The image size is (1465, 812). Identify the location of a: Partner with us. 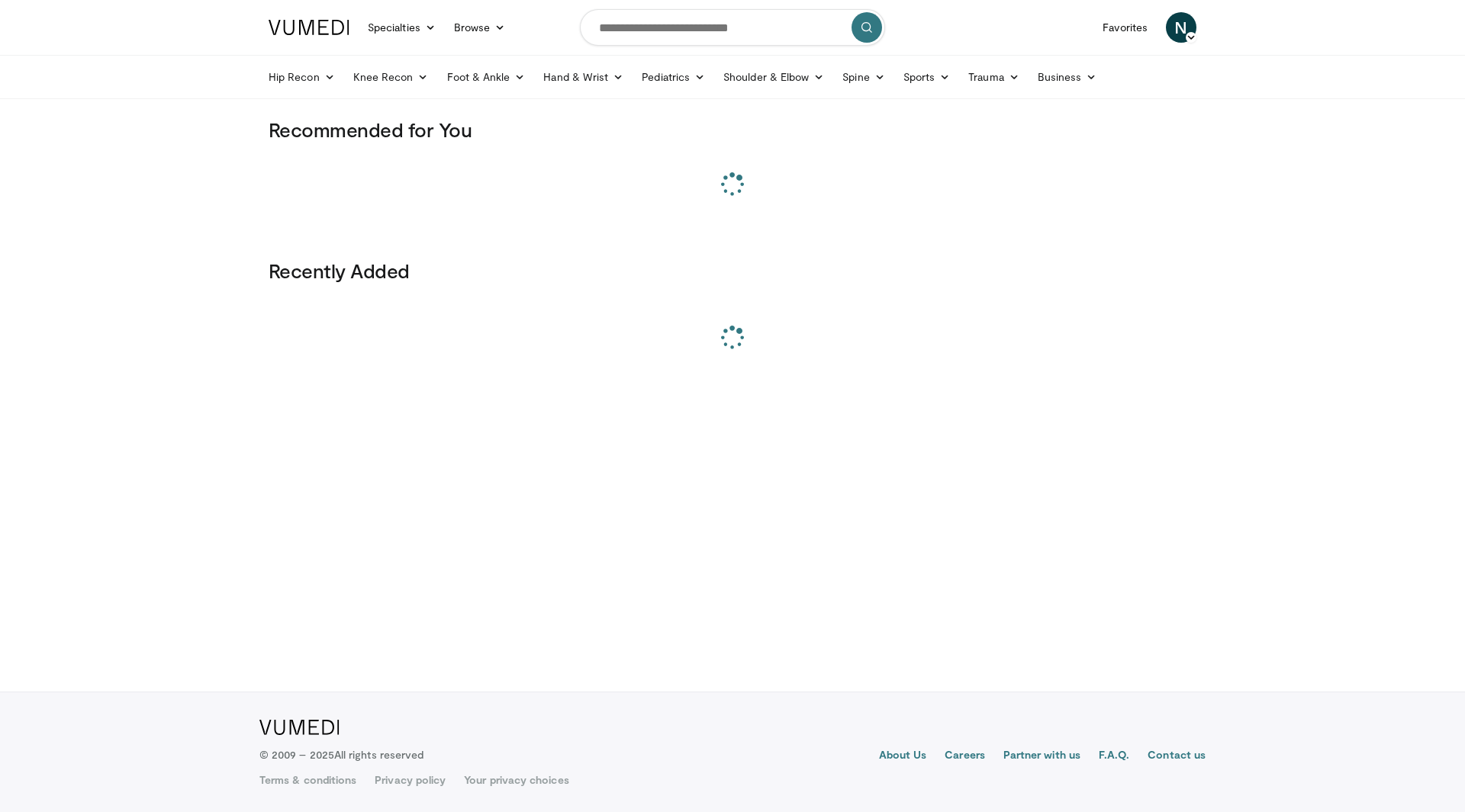
(1041, 756).